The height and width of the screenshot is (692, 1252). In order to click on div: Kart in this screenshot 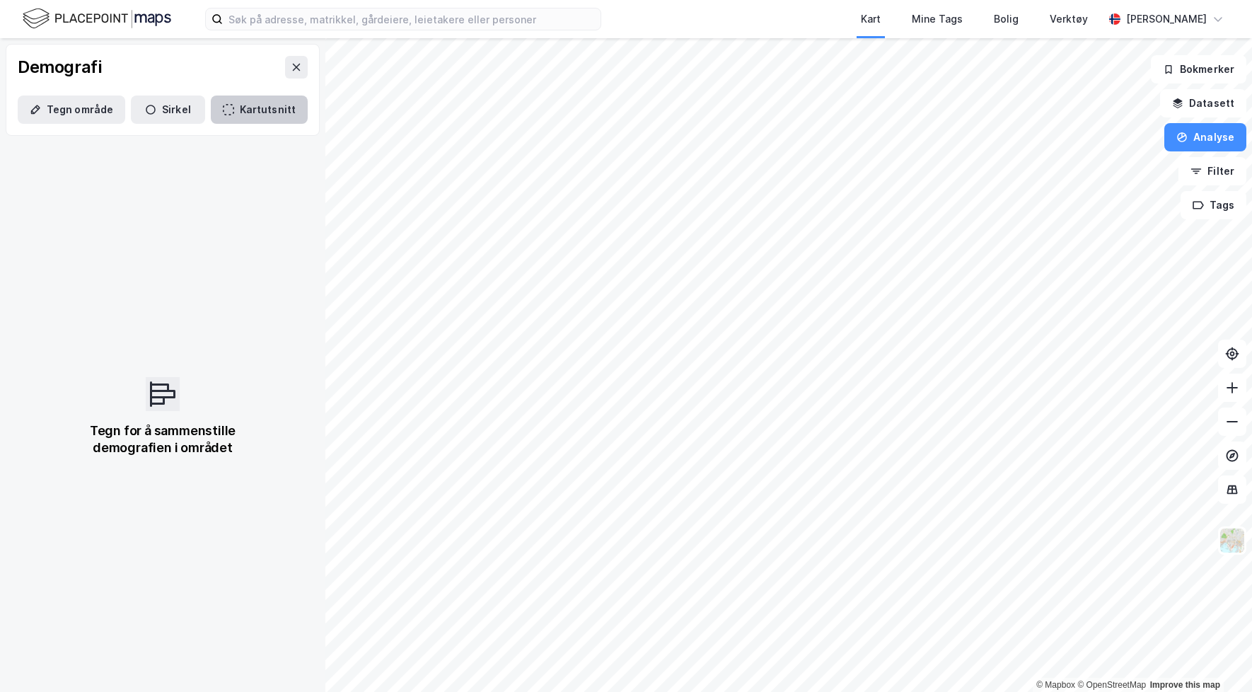, I will do `click(870, 19)`.